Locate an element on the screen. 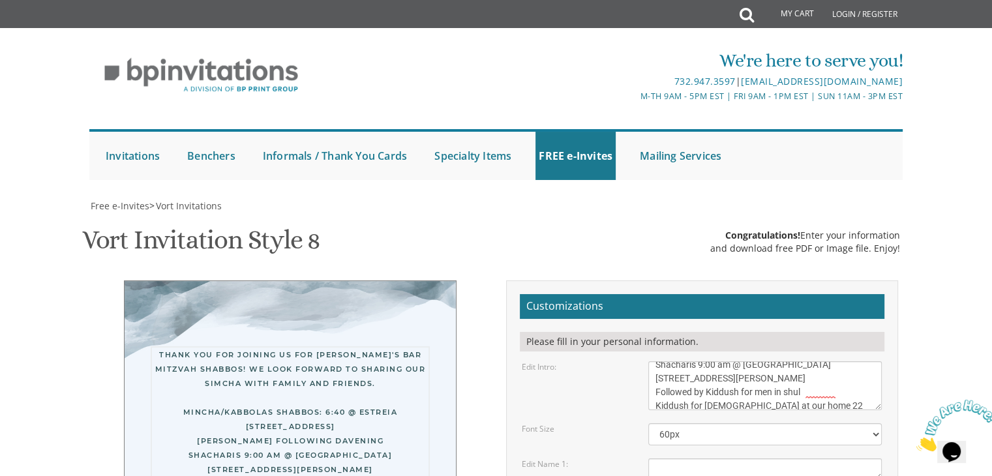 The image size is (992, 476). label: Font Size is located at coordinates (538, 429).